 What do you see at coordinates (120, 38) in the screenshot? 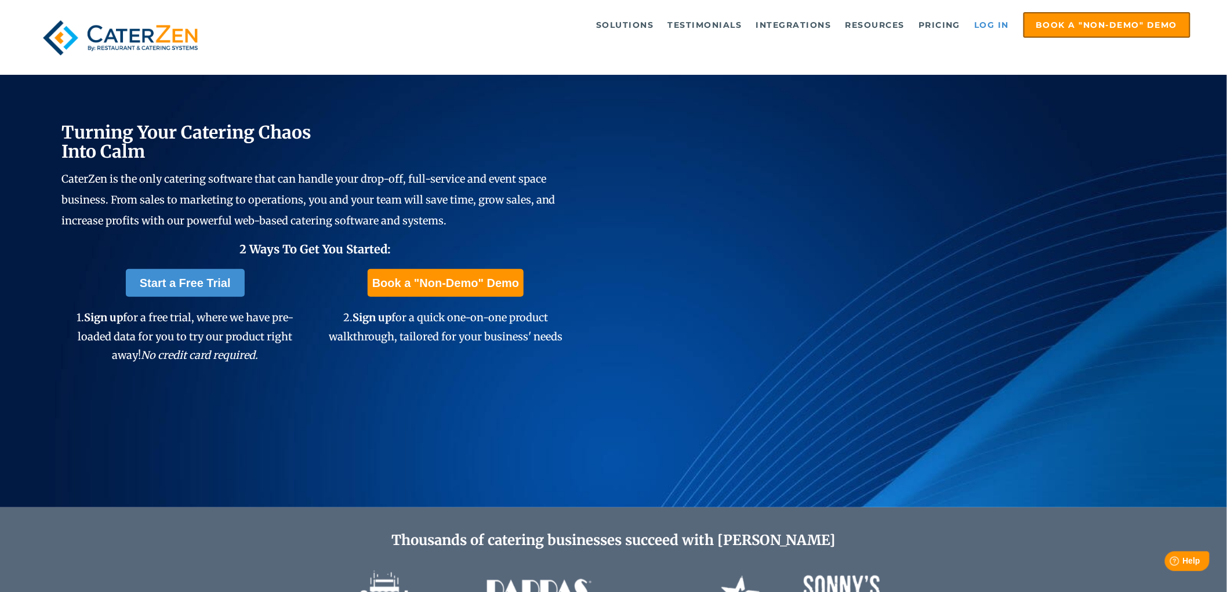
I see `img: caterzen` at bounding box center [120, 38].